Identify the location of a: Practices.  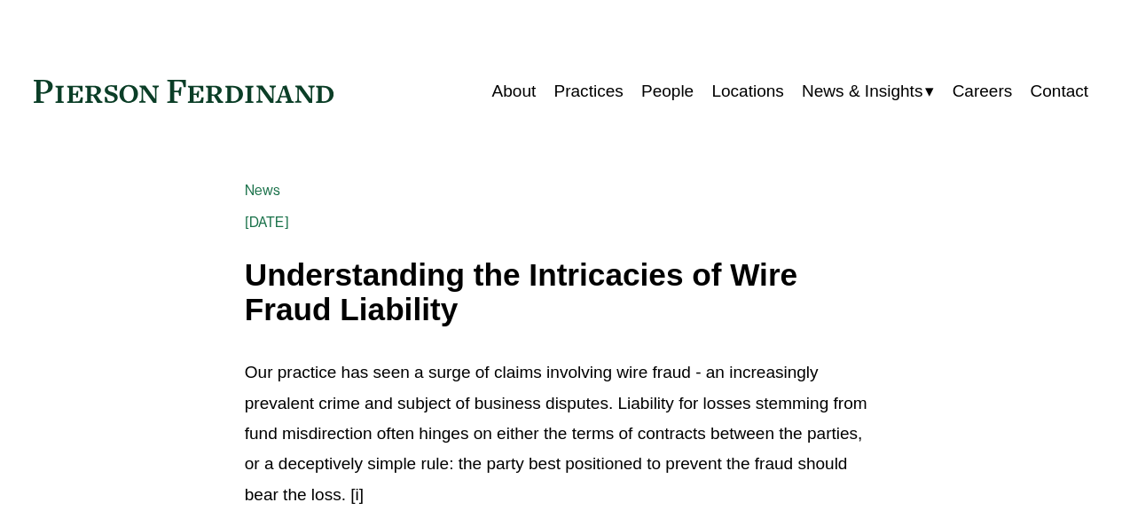
(589, 91).